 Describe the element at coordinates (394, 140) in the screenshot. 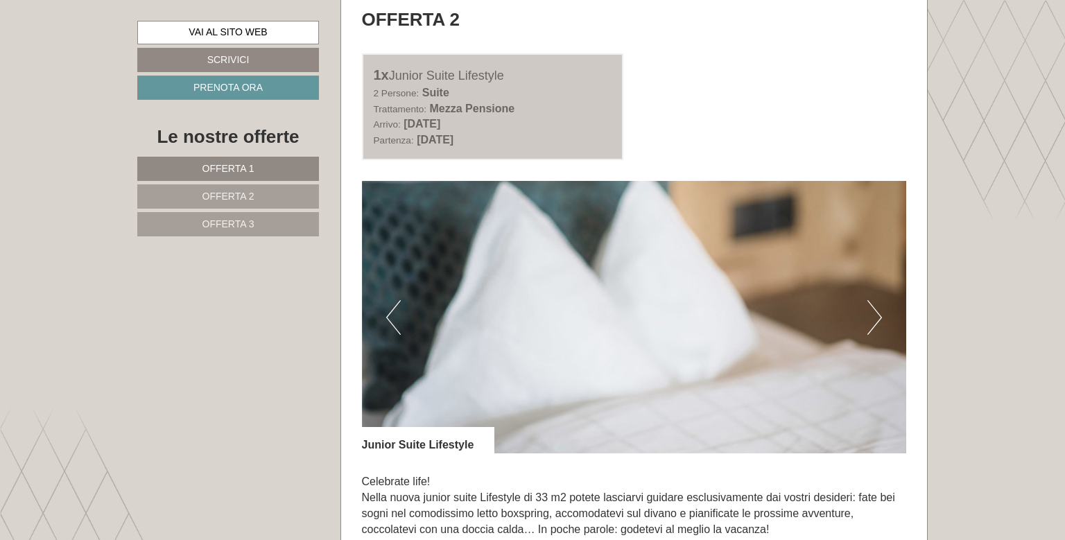

I see `small: Partenza:` at that location.